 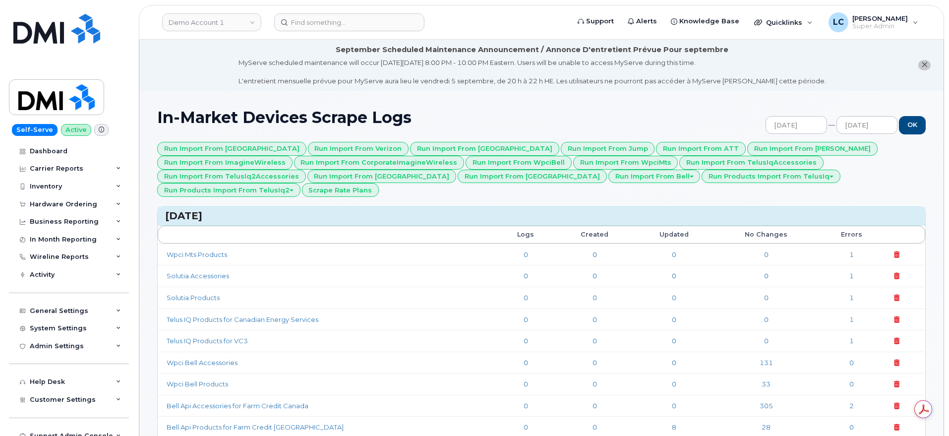 I want to click on th: Created, so click(x=594, y=234).